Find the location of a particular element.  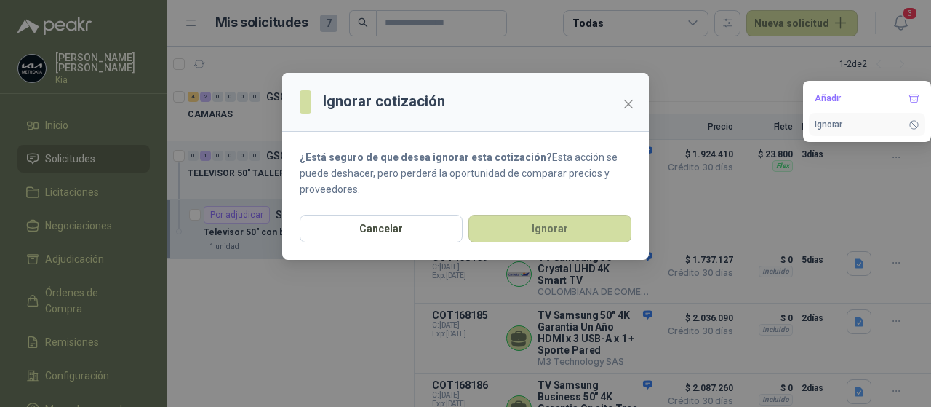

p: Esta acción se puede deshacer, pero perderá la oportunidad de comparar precios y proveedores. is located at coordinates (466, 173).